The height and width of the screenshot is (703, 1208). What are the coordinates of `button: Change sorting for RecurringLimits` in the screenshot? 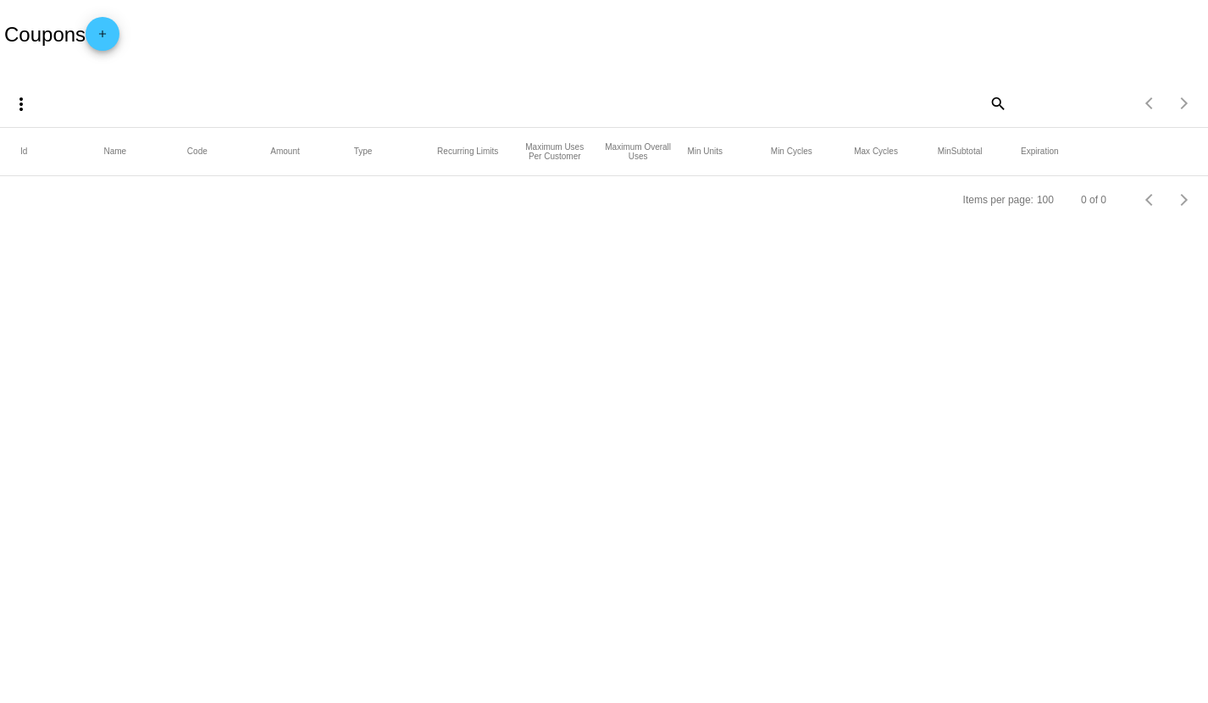 It's located at (468, 152).